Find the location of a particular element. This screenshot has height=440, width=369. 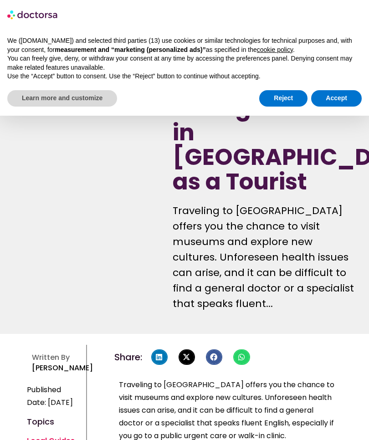

p: You can freely give, deny, or withdraw your consent at any time by accessing the preferences pane... is located at coordinates (185, 63).